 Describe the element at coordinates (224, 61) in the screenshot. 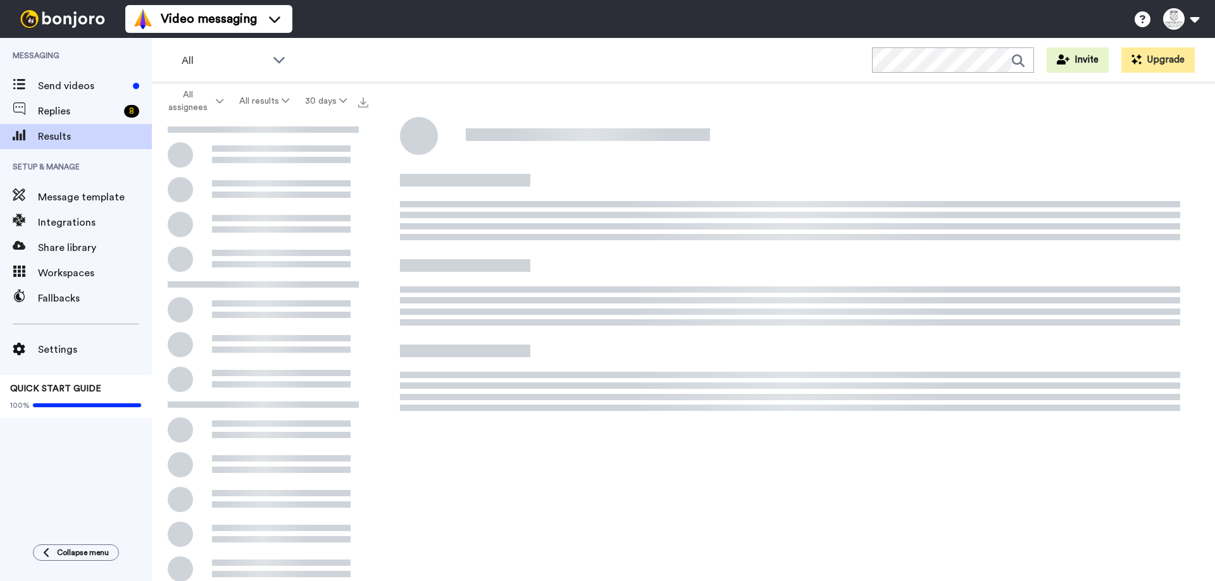

I see `span: All` at that location.